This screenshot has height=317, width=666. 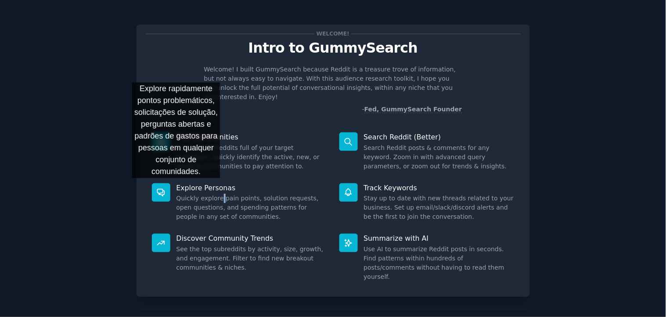 What do you see at coordinates (252, 208) in the screenshot?
I see `dd: Quickly explore pain points, solution requests, open questions, and spending patterns for people ...` at bounding box center [252, 208].